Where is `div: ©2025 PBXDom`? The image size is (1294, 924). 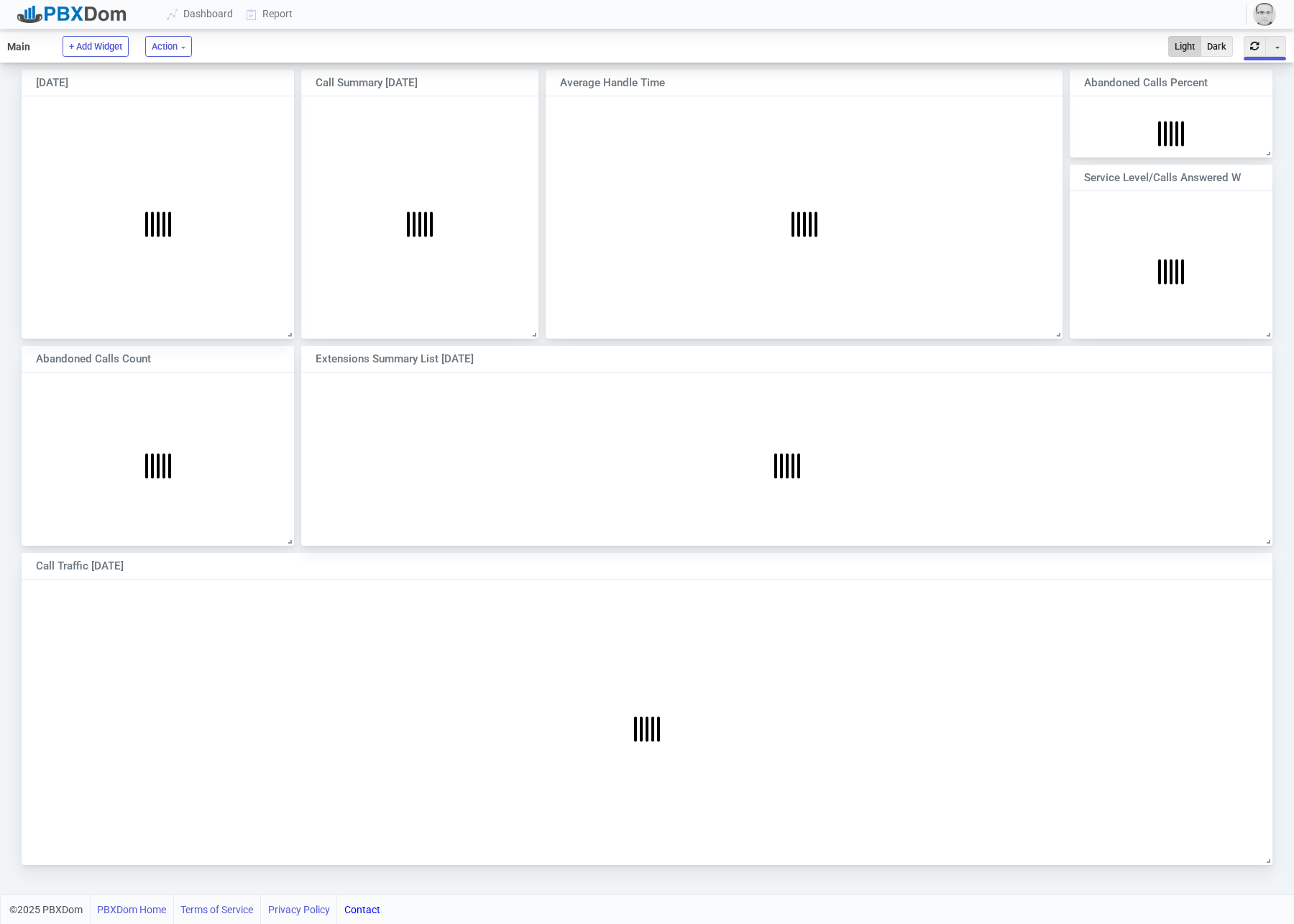 div: ©2025 PBXDom is located at coordinates (195, 909).